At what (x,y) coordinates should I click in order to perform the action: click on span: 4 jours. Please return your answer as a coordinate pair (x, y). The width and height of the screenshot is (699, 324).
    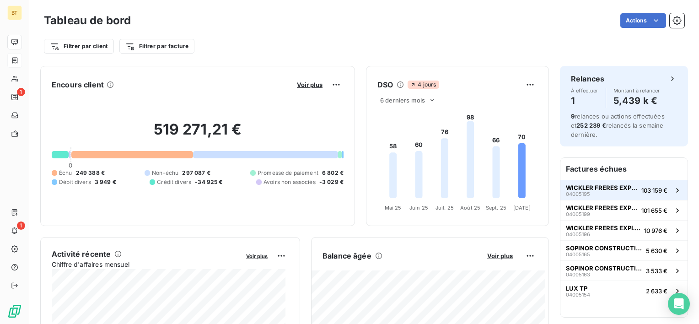
    Looking at the image, I should click on (423, 85).